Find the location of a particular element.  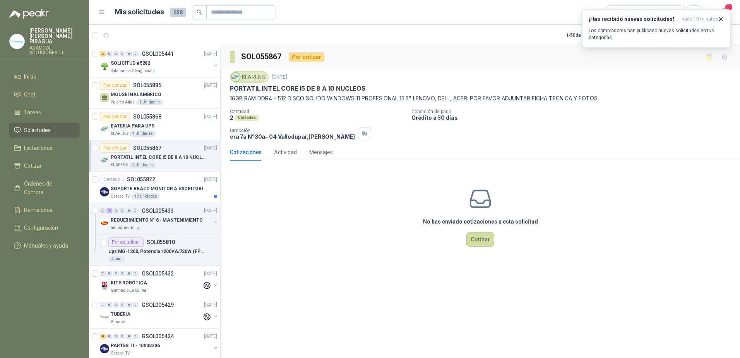

p: GSOL005432 is located at coordinates (158, 273).